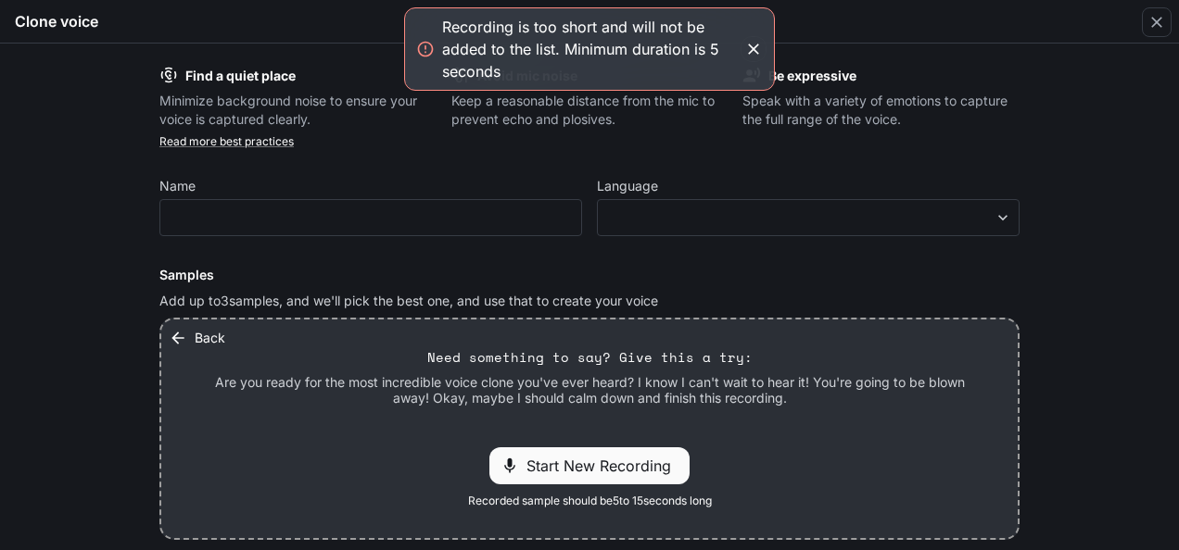 This screenshot has height=550, width=1179. I want to click on h6: Samples, so click(589, 275).